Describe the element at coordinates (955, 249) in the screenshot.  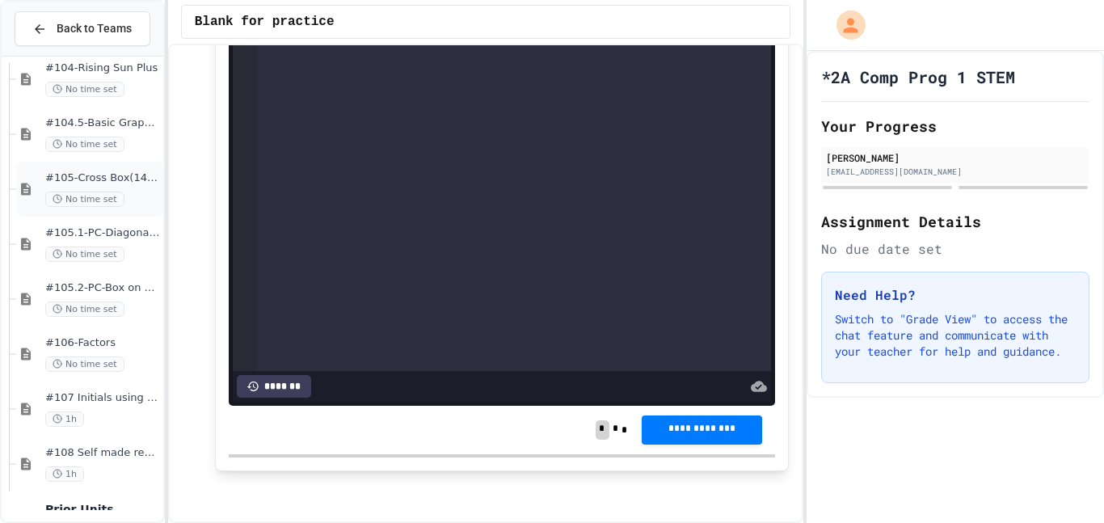
I see `div: No due date set` at that location.